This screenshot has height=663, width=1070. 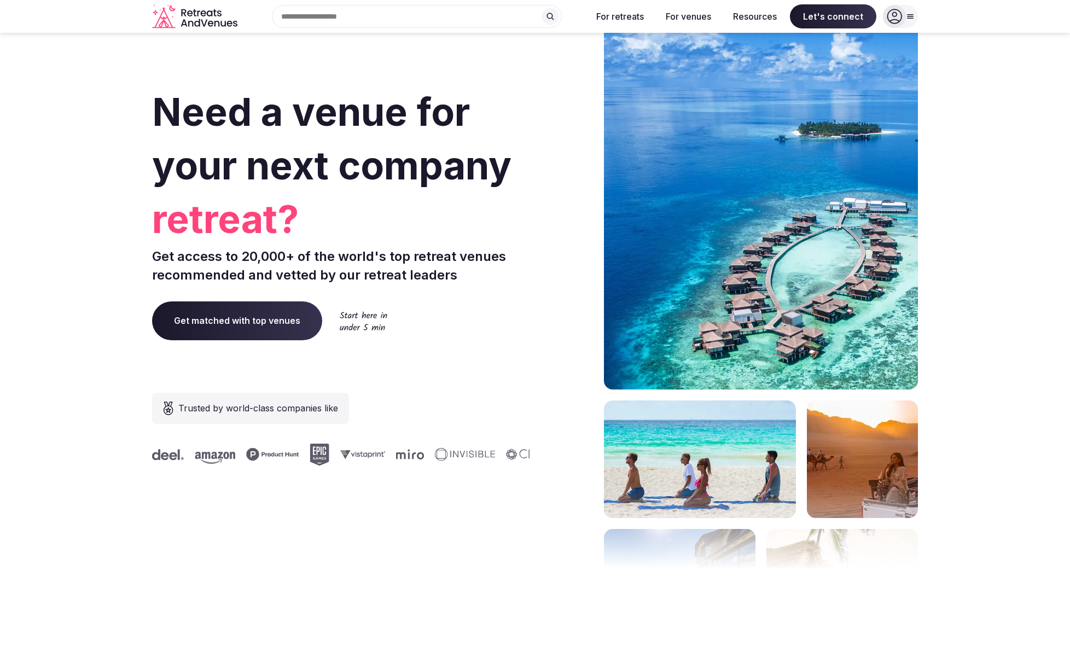 I want to click on svg: Invisible company logo, so click(x=452, y=455).